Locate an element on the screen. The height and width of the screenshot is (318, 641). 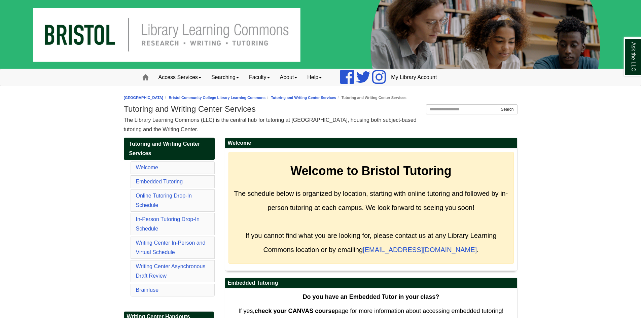
a: Welcome is located at coordinates (147, 167).